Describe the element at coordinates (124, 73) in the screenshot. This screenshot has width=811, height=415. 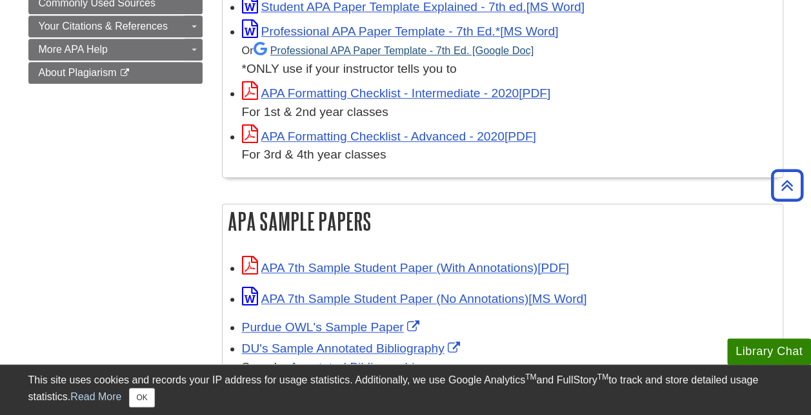
I see `i: This link opens in a new window` at that location.